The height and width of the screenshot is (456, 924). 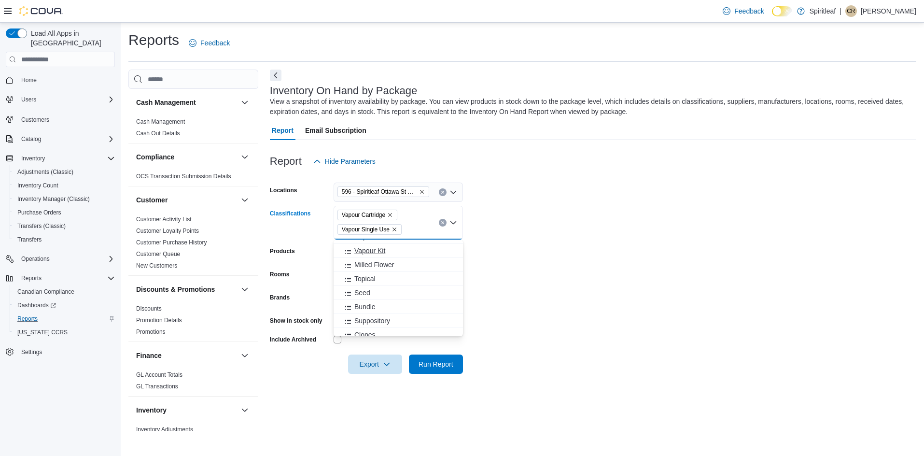 What do you see at coordinates (245, 289) in the screenshot?
I see `button: Discounts & Promotions` at bounding box center [245, 289].